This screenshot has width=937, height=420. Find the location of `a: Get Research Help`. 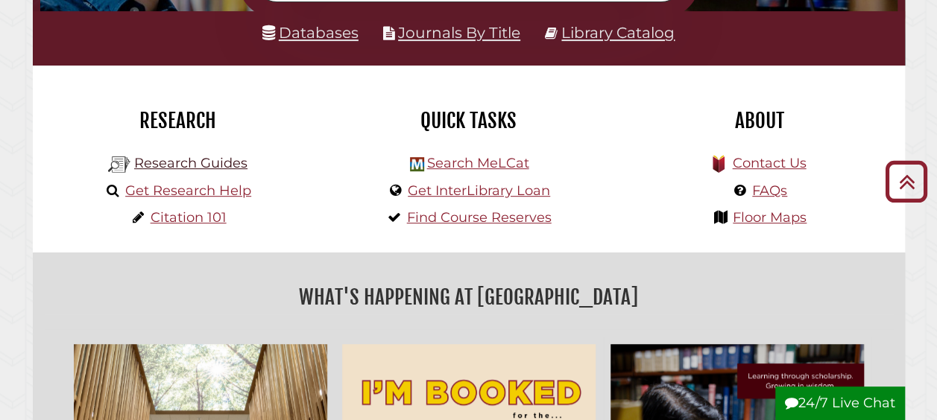

a: Get Research Help is located at coordinates (188, 191).